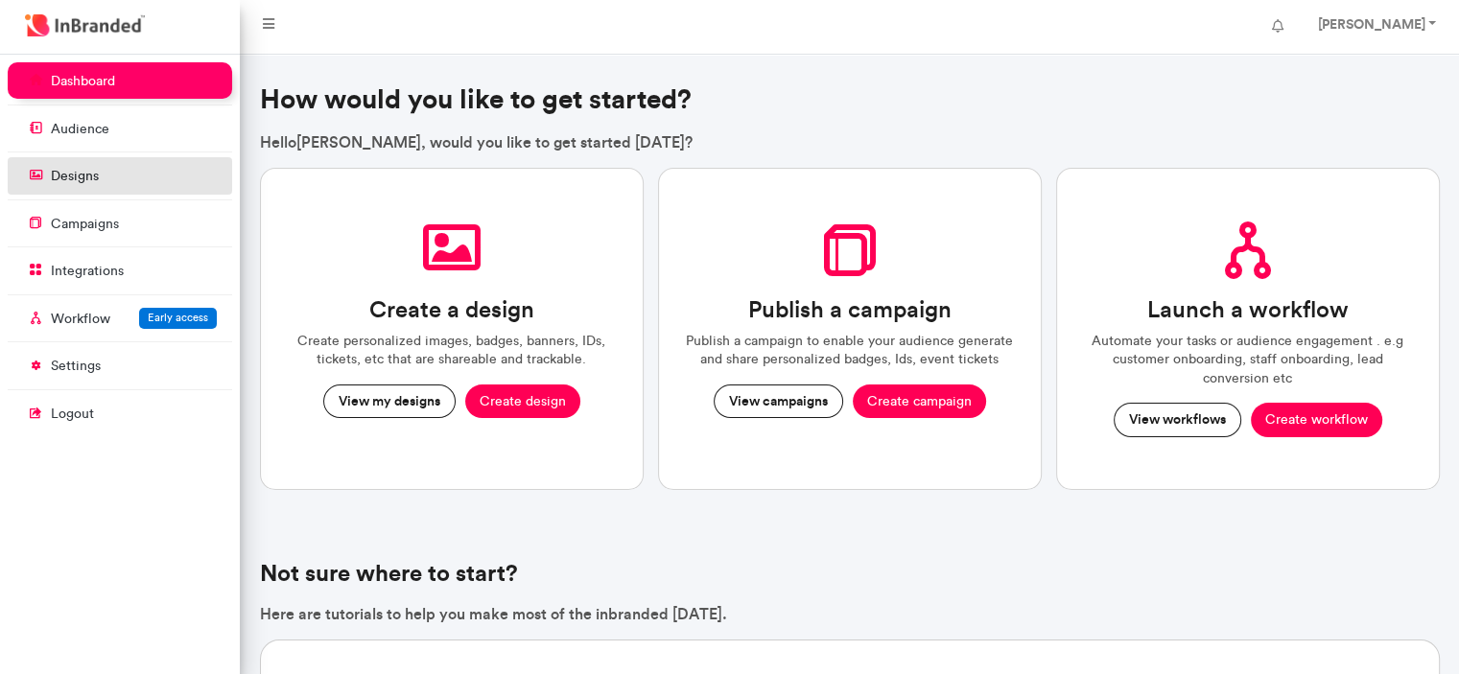 This screenshot has height=674, width=1459. What do you see at coordinates (120, 176) in the screenshot?
I see `a: designs` at bounding box center [120, 176].